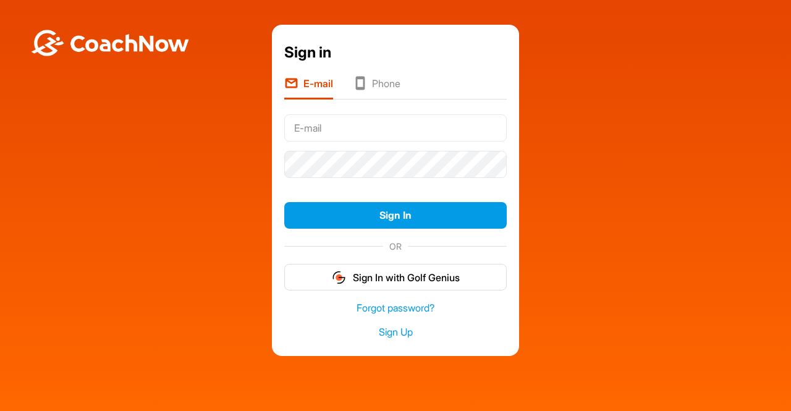 The width and height of the screenshot is (791, 411). What do you see at coordinates (308, 88) in the screenshot?
I see `li: E-mail` at bounding box center [308, 88].